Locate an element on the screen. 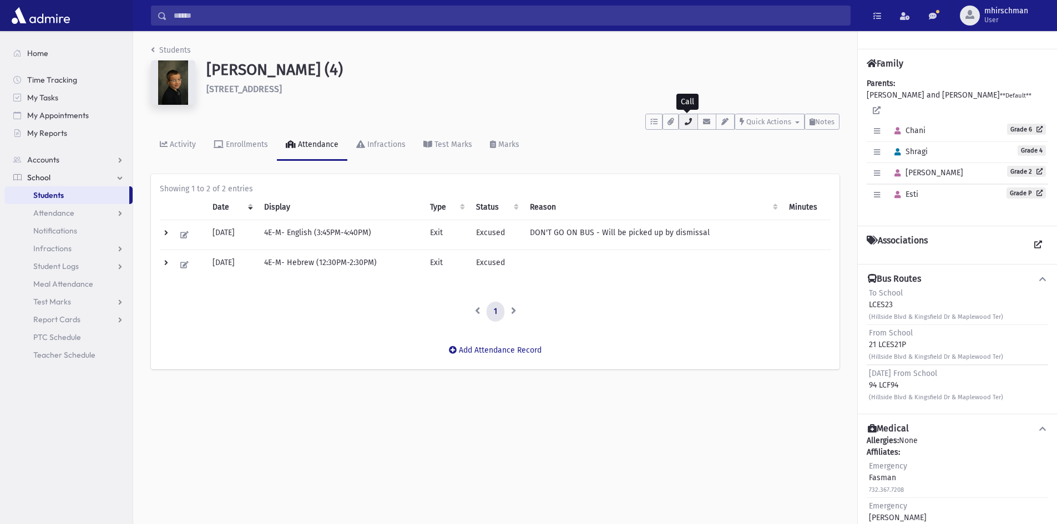 The image size is (1057, 524). span: Chani is located at coordinates (907, 130).